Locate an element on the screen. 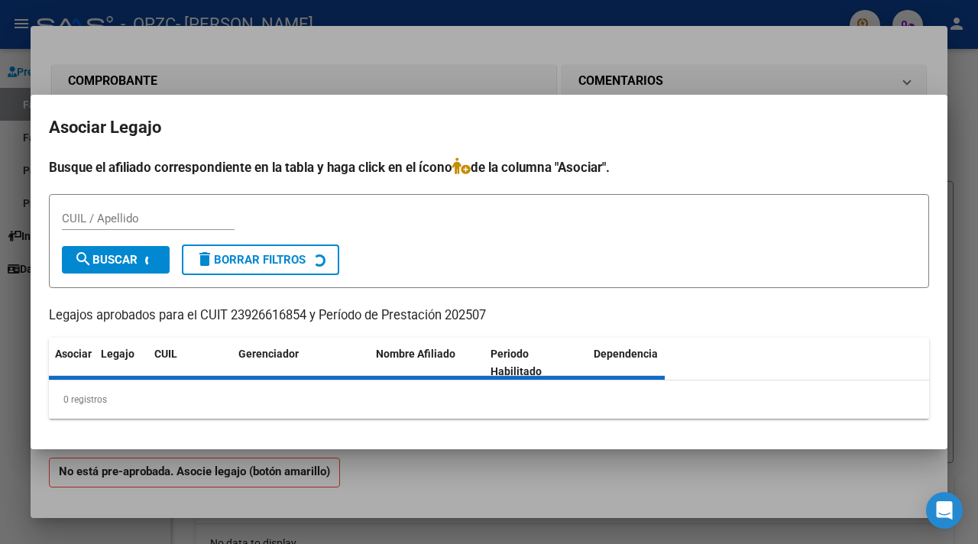 This screenshot has height=544, width=978. mat-icon: delete is located at coordinates (205, 259).